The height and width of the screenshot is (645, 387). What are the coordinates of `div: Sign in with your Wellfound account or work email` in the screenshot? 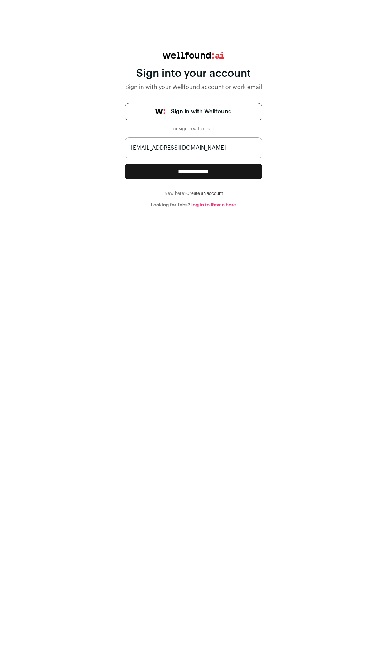 It's located at (194, 87).